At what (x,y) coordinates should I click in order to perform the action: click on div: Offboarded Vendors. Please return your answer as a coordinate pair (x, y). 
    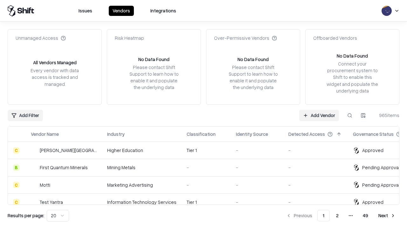
    Looking at the image, I should click on (335, 38).